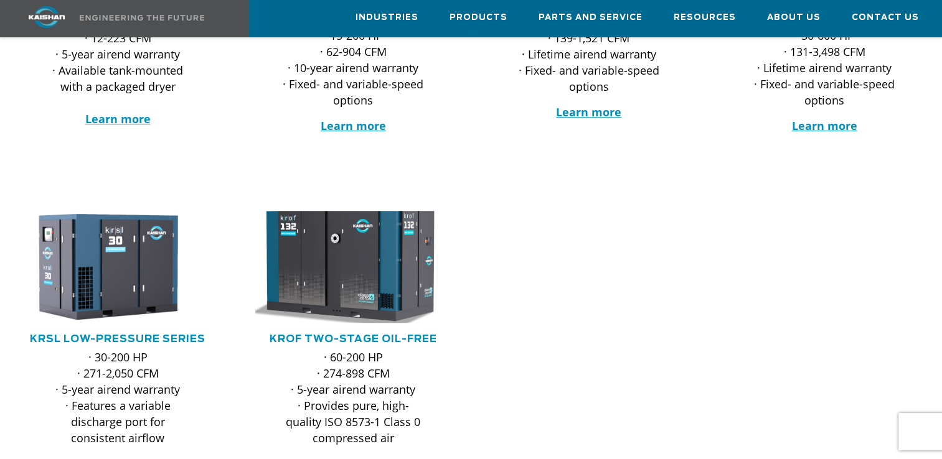  What do you see at coordinates (824, 68) in the screenshot?
I see `p: · 30-600 HP · 131-3,498 CFM · Lifetime airend warranty · Fixed- and variable-speed options` at bounding box center [824, 68].